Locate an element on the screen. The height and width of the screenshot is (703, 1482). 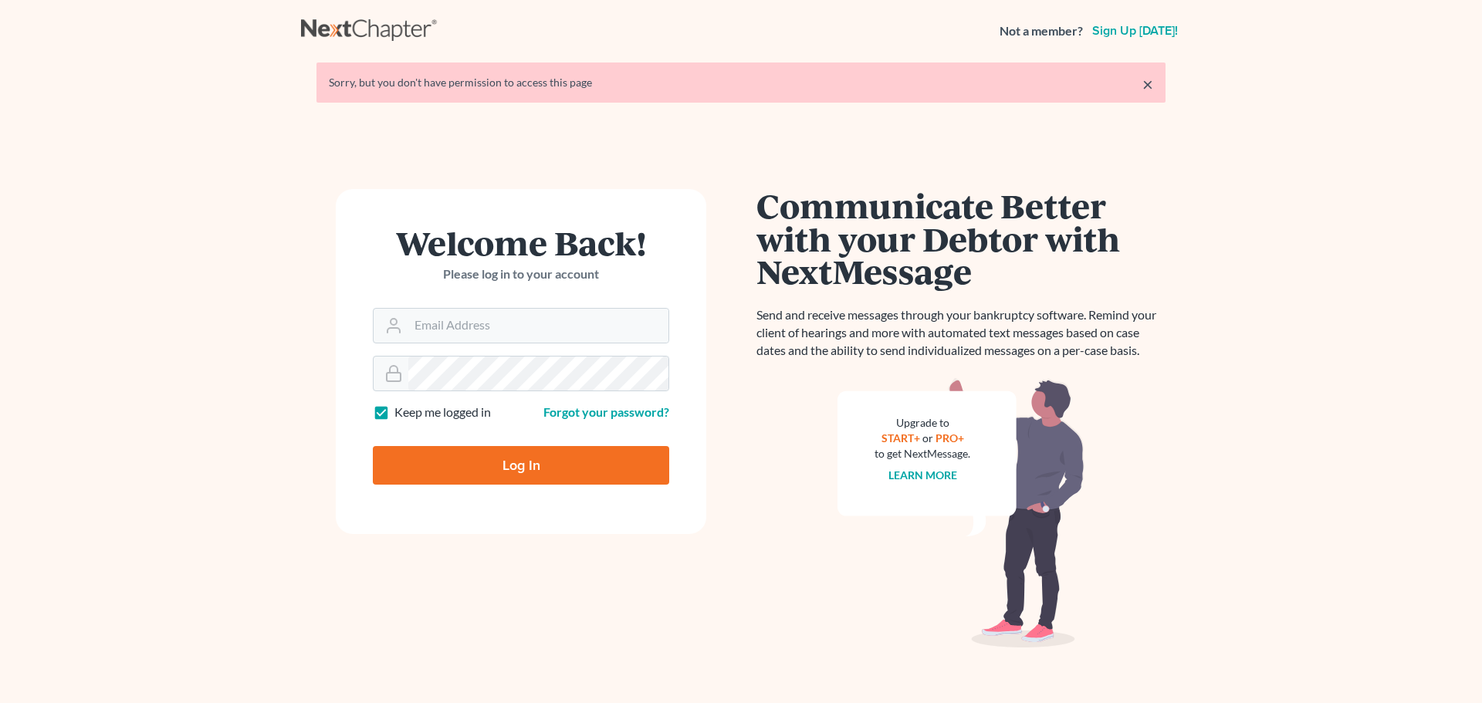
a: START+ is located at coordinates (901, 438).